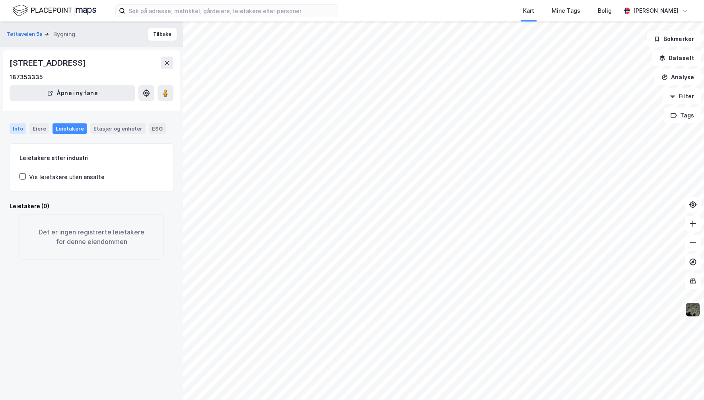 This screenshot has width=704, height=400. What do you see at coordinates (674, 39) in the screenshot?
I see `button: Bokmerker` at bounding box center [674, 39].